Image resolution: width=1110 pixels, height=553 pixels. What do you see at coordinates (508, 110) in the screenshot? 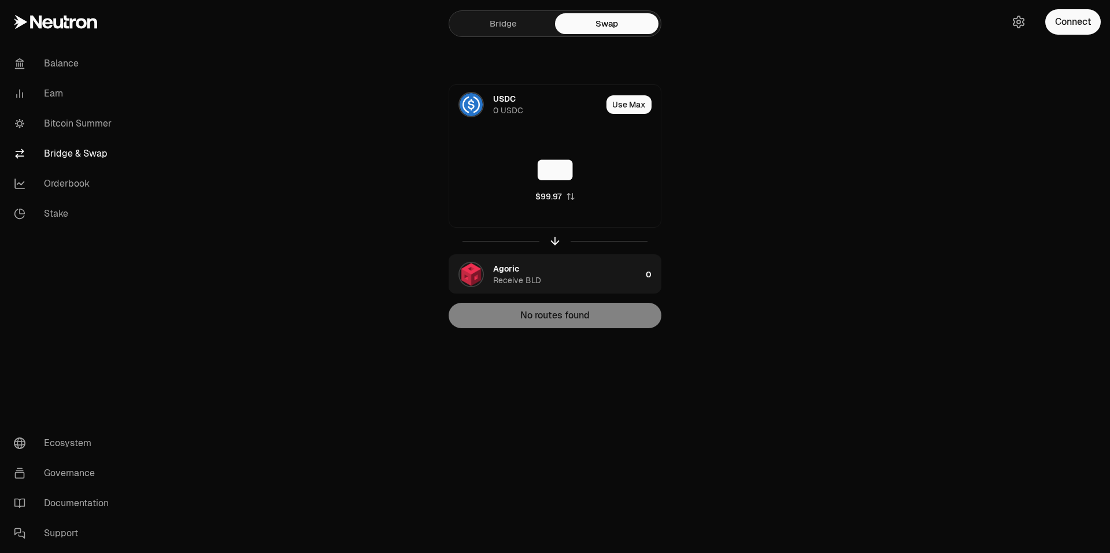
I see `div: 0 USDC` at bounding box center [508, 110].